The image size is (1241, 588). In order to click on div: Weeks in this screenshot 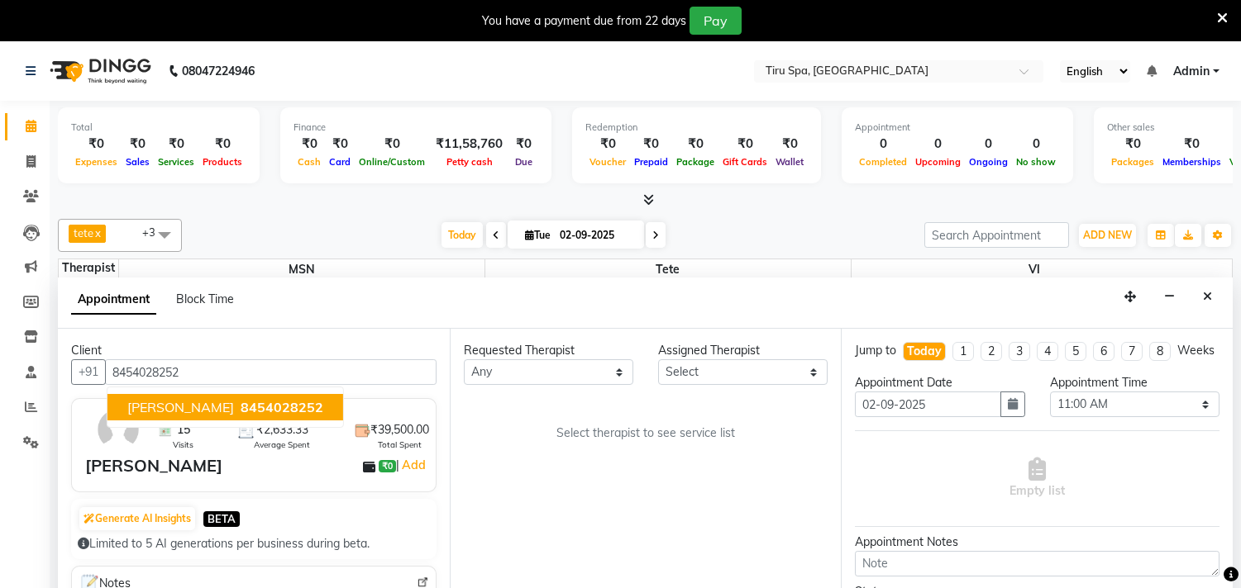, I will do `click(1195, 350)`.